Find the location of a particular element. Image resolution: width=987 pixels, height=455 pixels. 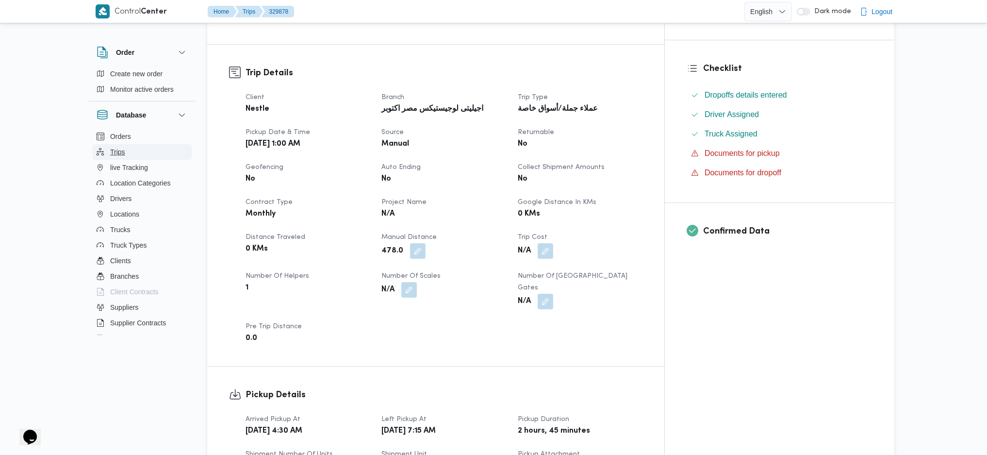

button: Location Categories is located at coordinates (142, 183).